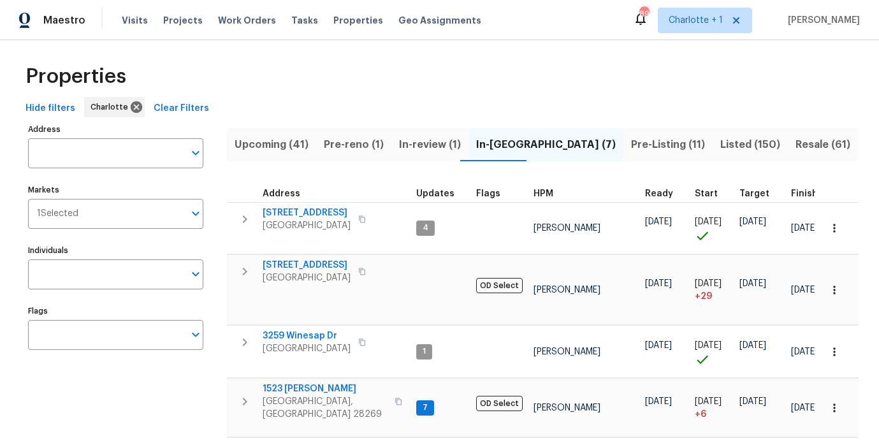  Describe the element at coordinates (750, 145) in the screenshot. I see `span: Listed (150)` at that location.